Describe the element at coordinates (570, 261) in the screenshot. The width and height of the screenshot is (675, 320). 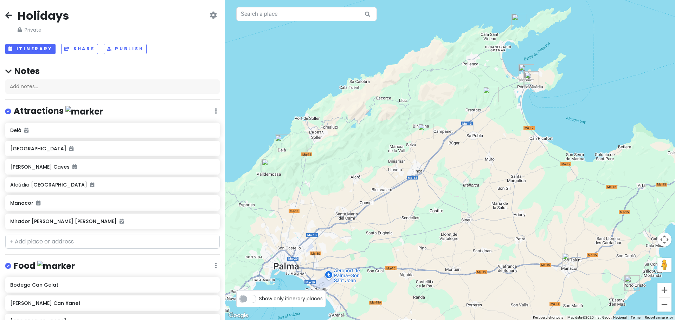
I see `div: Manacor` at that location.